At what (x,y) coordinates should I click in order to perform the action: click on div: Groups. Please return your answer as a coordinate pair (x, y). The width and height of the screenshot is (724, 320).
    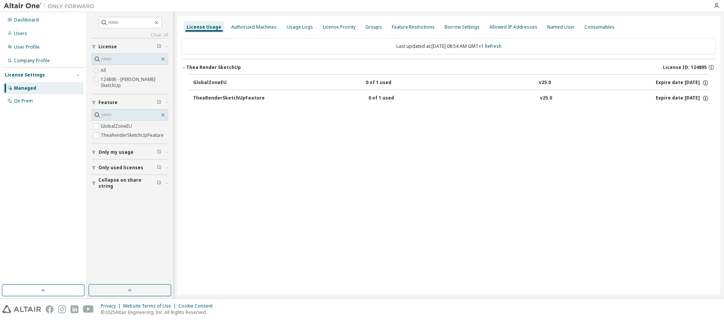
    Looking at the image, I should click on (374, 27).